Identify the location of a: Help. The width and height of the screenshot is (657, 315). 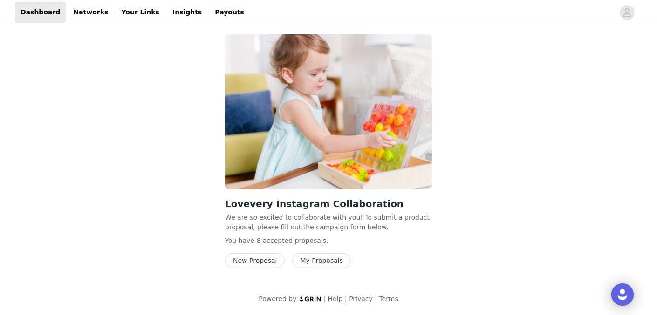
(335, 299).